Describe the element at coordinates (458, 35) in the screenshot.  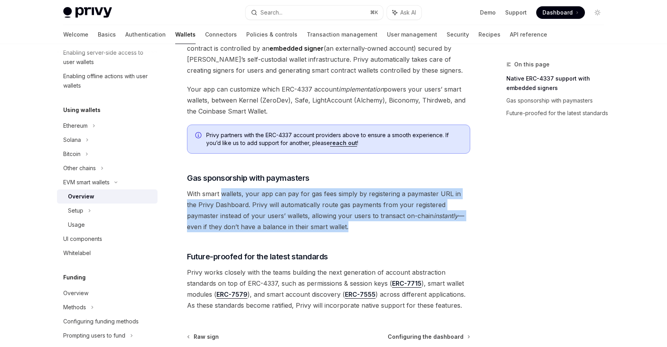
I see `a: Security` at that location.